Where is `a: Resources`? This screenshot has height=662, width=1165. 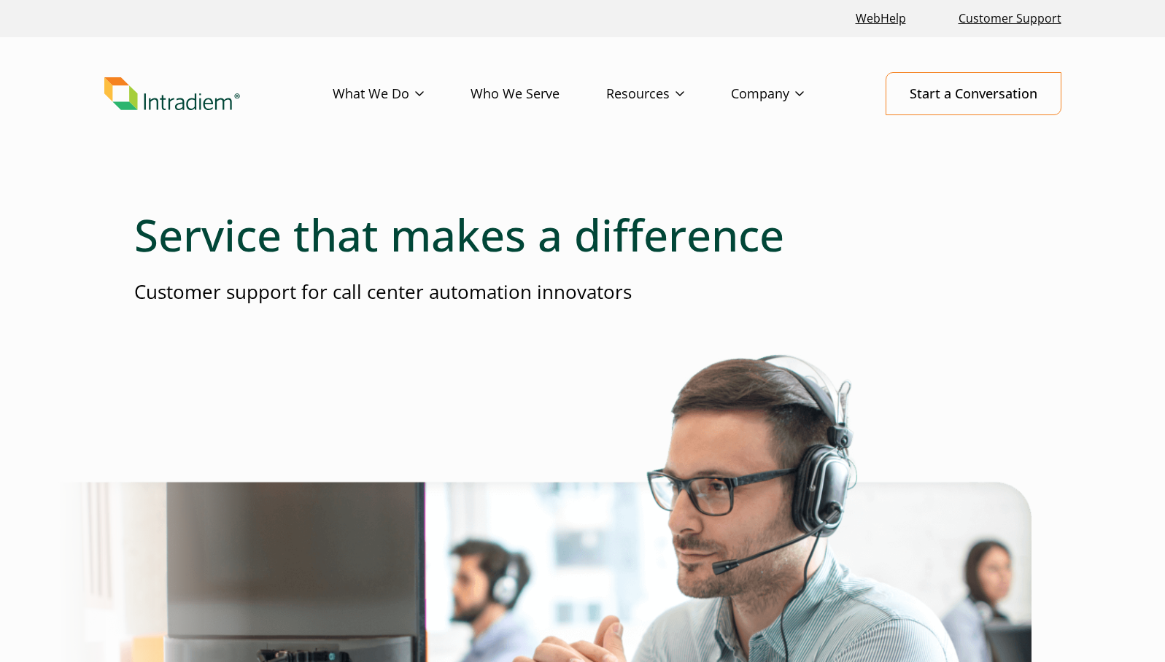
a: Resources is located at coordinates (668, 94).